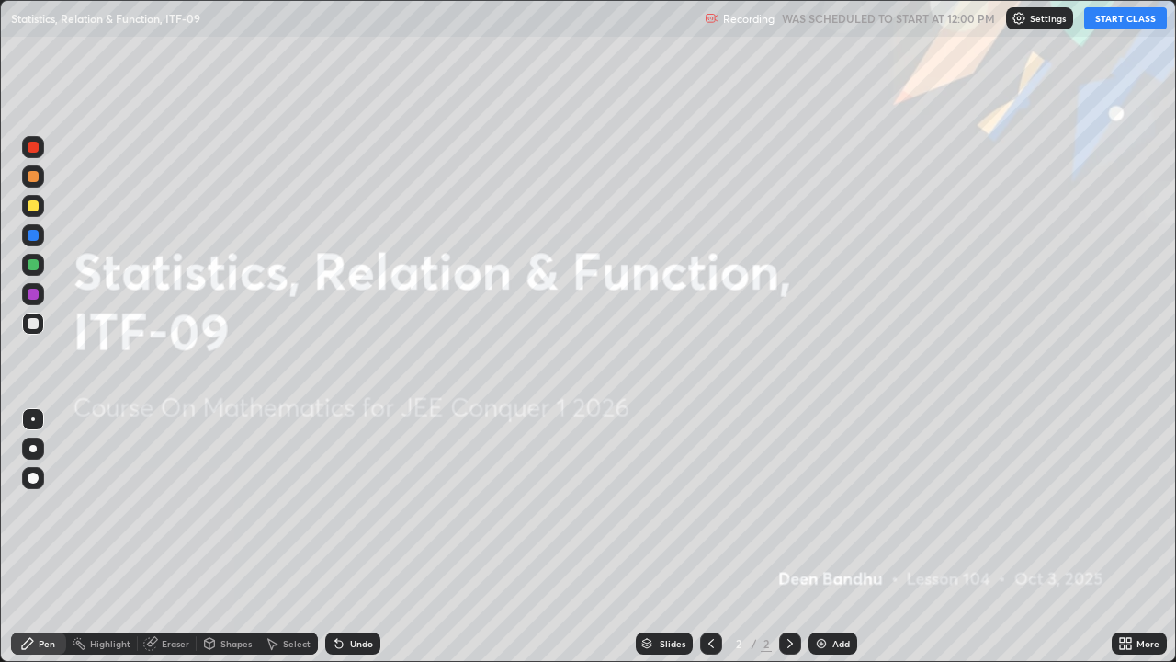 Image resolution: width=1176 pixels, height=662 pixels. What do you see at coordinates (673, 643) in the screenshot?
I see `div: Slides` at bounding box center [673, 643].